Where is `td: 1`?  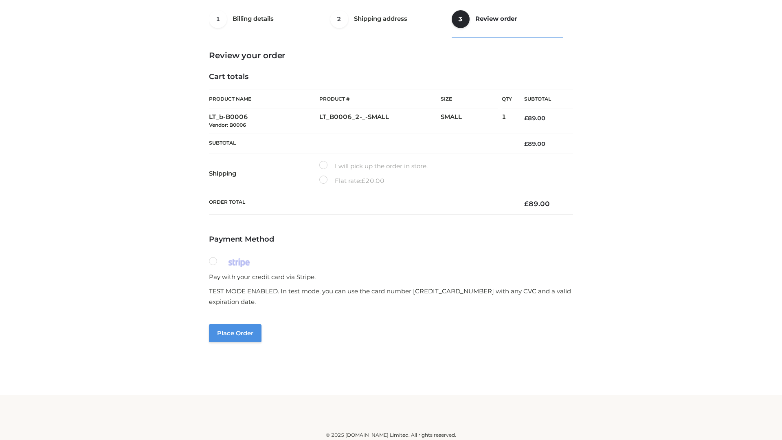
td: 1 is located at coordinates (506, 121).